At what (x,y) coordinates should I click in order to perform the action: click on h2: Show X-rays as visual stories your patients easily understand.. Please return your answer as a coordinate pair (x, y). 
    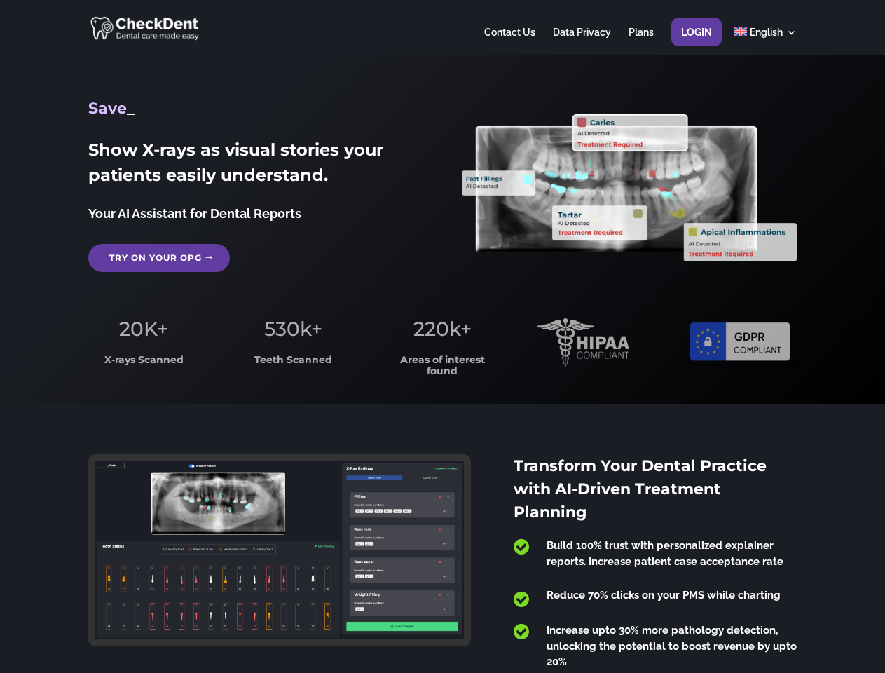
    Looking at the image, I should click on (255, 166).